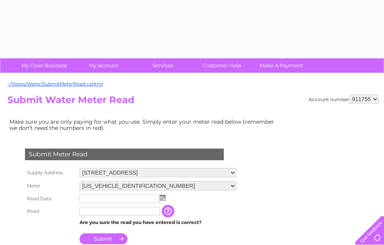 The width and height of the screenshot is (384, 245). I want to click on th: Meter, so click(50, 186).